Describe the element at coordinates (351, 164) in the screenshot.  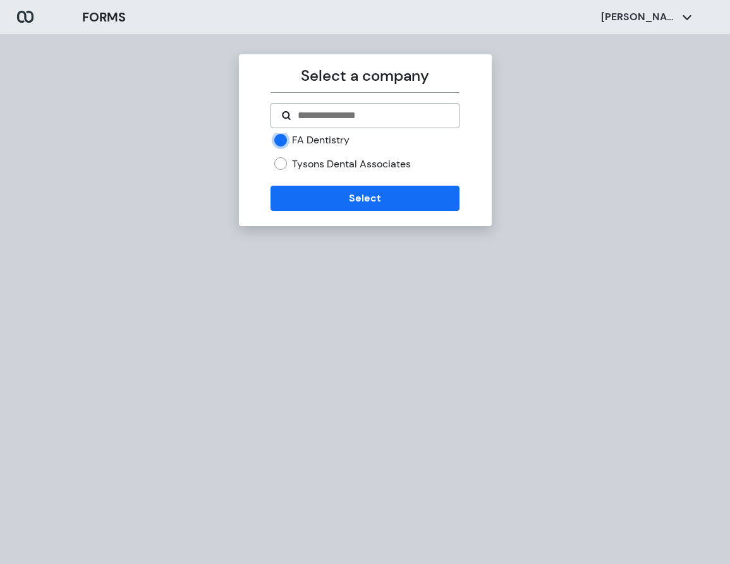
I see `label: Tysons Dental Associates` at that location.